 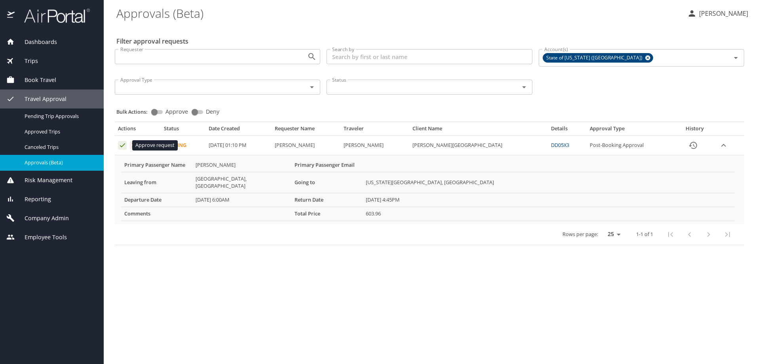 What do you see at coordinates (42, 218) in the screenshot?
I see `span: Company Admin` at bounding box center [42, 218].